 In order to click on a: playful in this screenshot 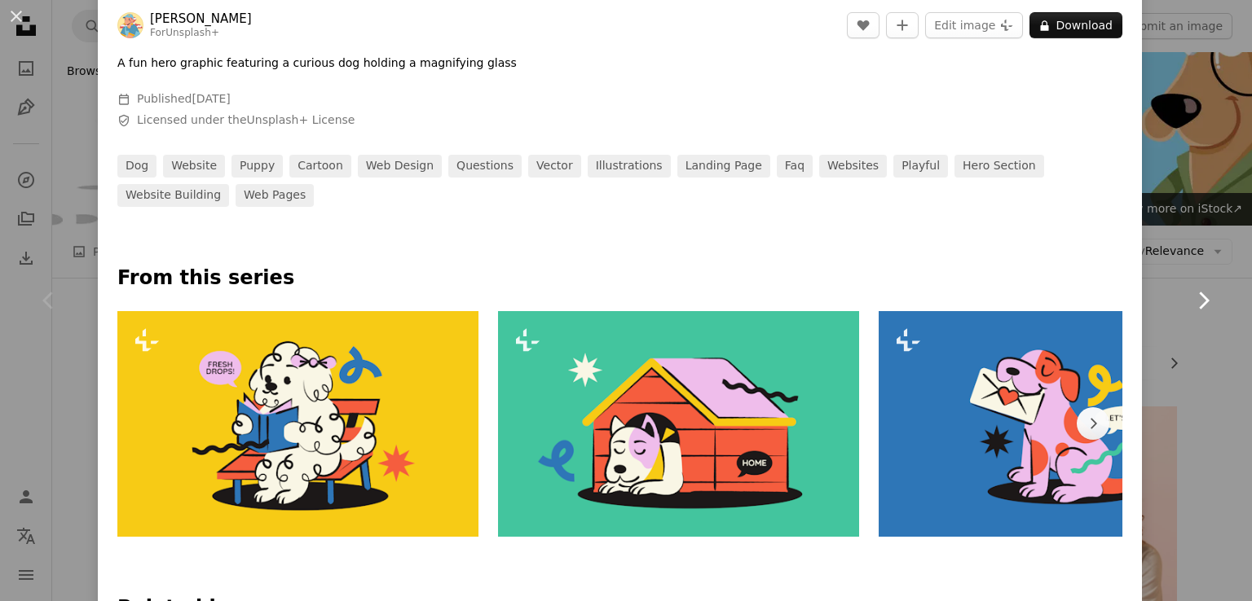, I will do `click(920, 166)`.